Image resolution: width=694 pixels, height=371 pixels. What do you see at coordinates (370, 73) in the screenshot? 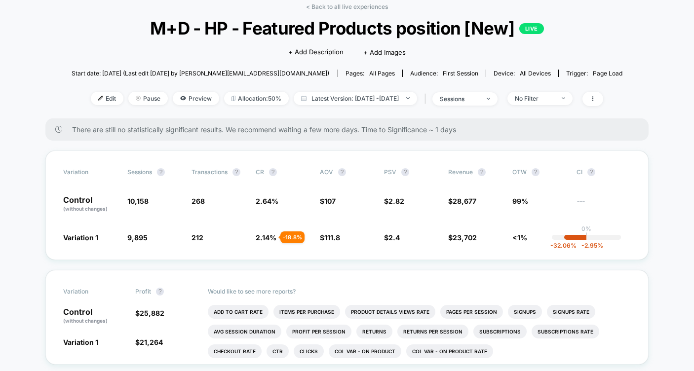
I see `div: Pages:` at bounding box center [370, 73].